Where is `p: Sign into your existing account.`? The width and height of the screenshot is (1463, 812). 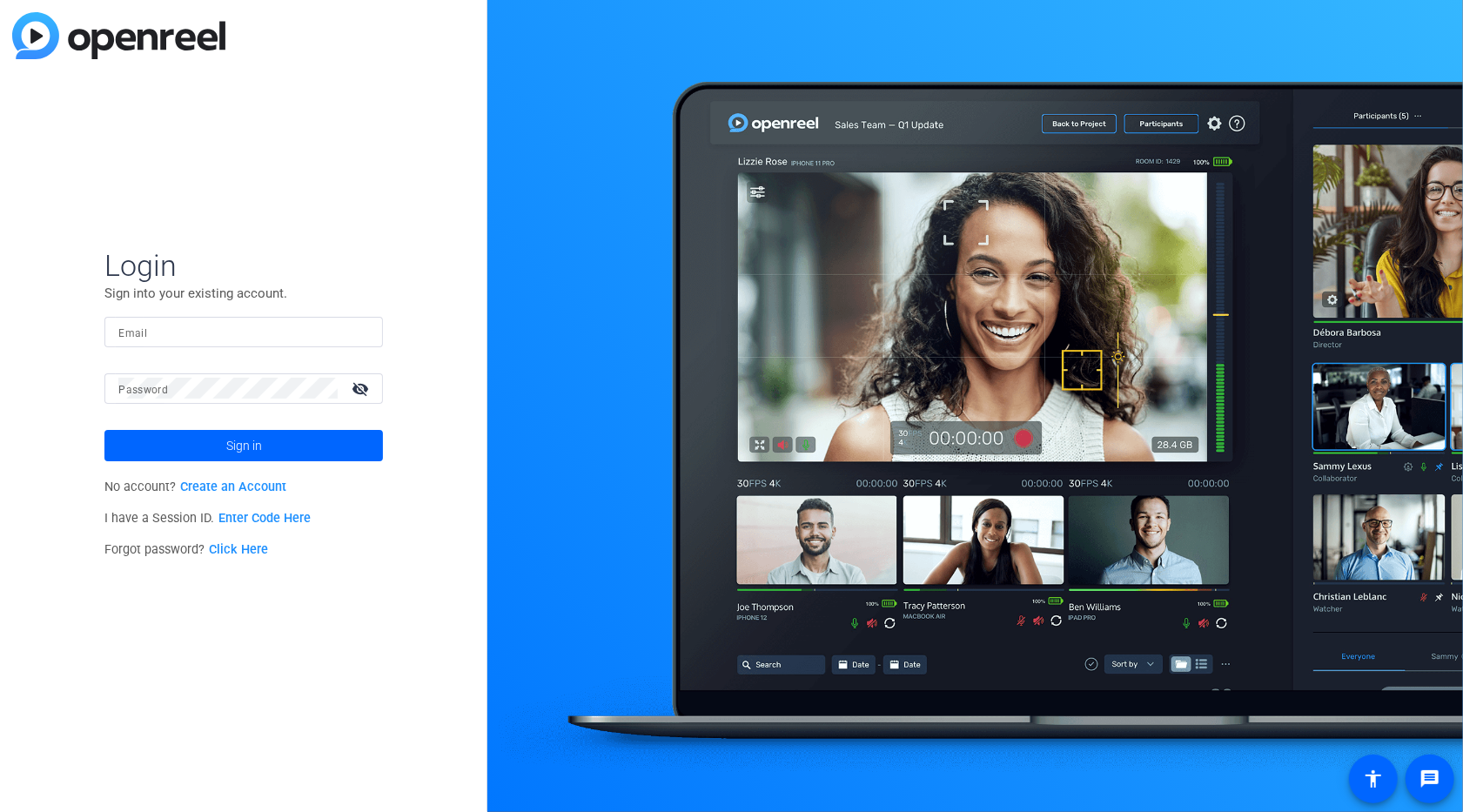
p: Sign into your existing account. is located at coordinates (244, 293).